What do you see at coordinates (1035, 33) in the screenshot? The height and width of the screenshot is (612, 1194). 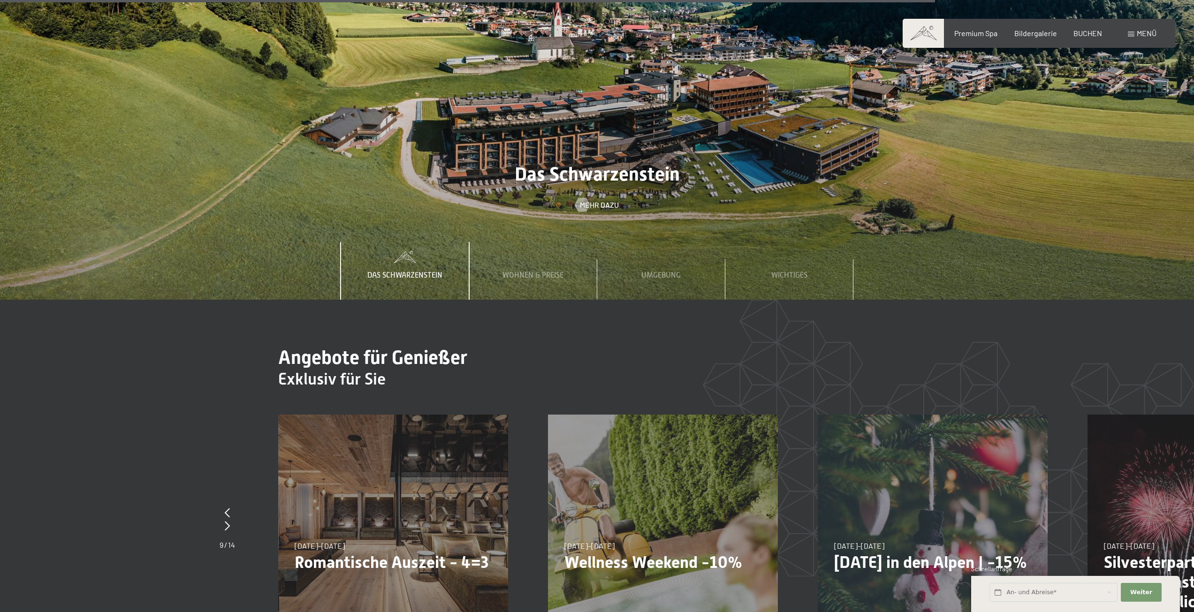 I see `span: Bildergalerie` at bounding box center [1035, 33].